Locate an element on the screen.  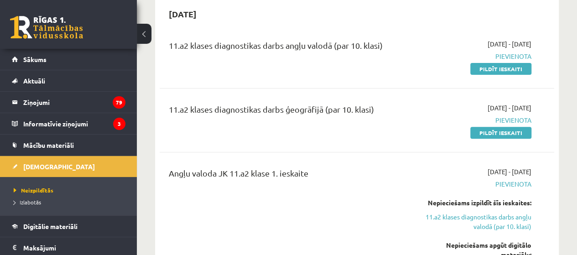
span: Izlabotās is located at coordinates (27, 202).